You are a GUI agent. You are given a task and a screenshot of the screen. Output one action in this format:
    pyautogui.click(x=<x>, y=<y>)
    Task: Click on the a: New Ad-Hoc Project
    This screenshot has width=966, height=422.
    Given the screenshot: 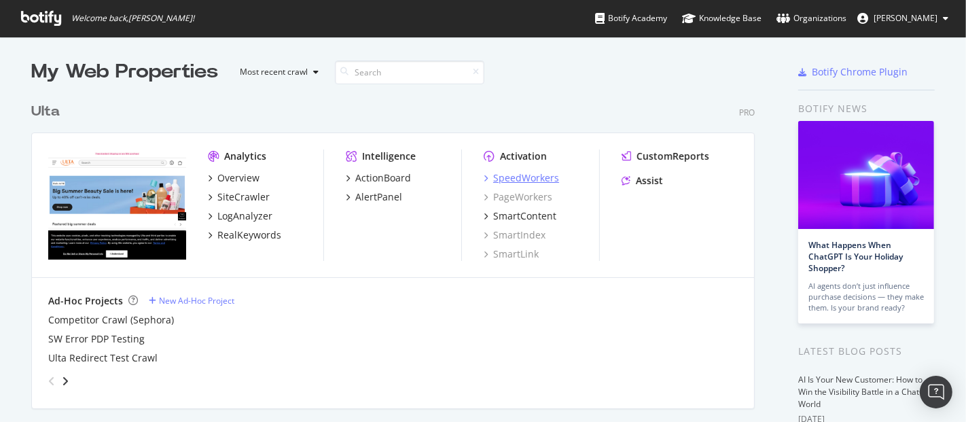 What is the action you would take?
    pyautogui.click(x=192, y=300)
    